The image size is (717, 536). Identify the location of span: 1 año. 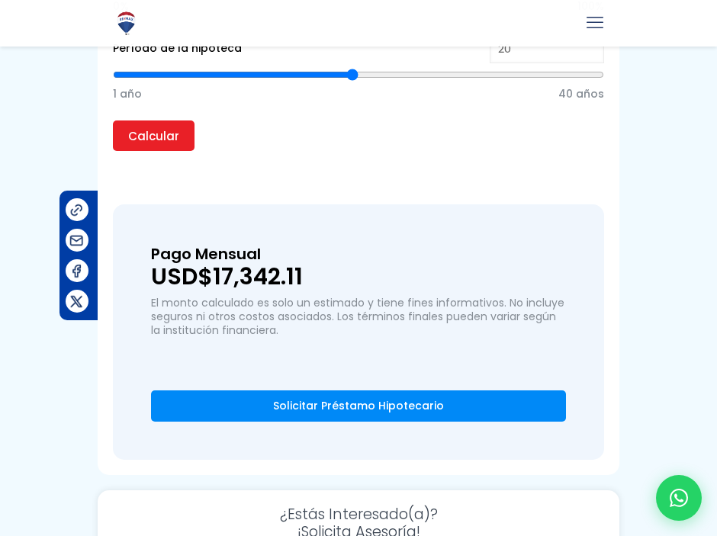
(127, 94).